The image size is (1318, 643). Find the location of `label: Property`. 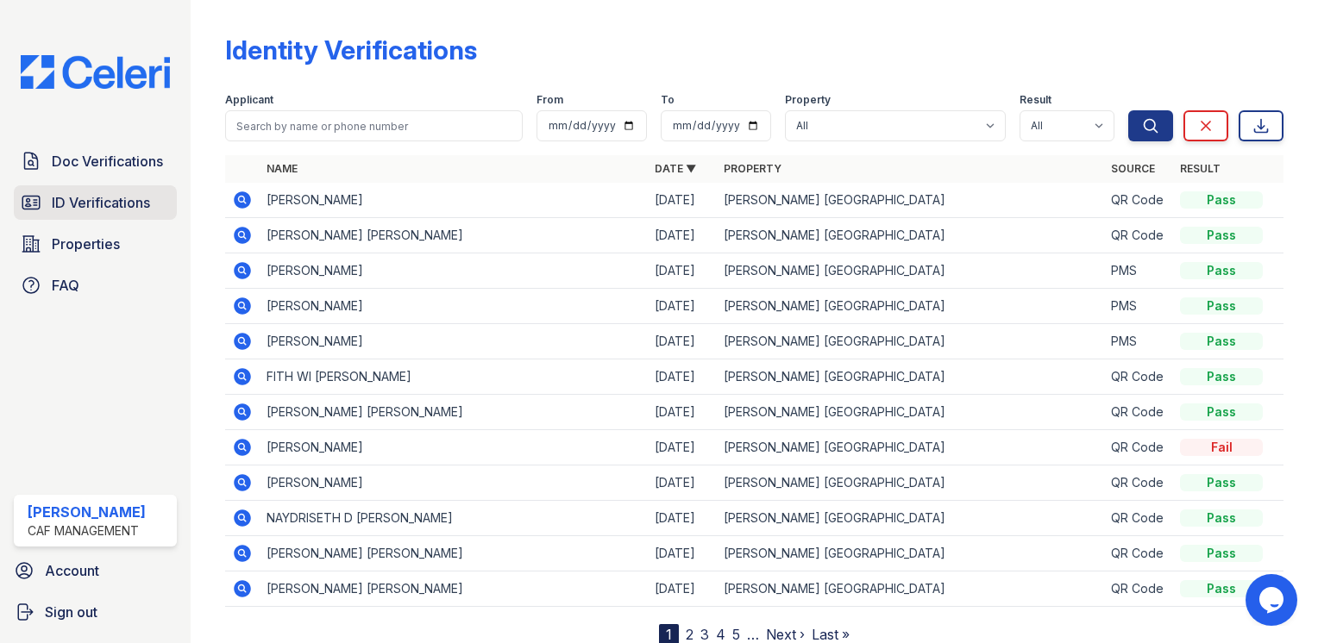

label: Property is located at coordinates (807, 100).